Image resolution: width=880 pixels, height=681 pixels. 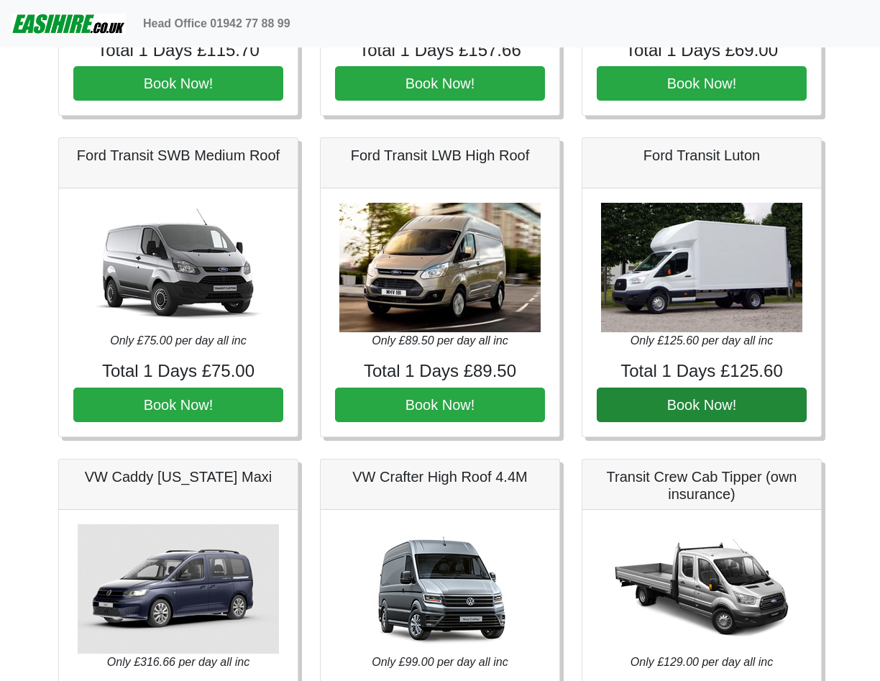 I want to click on h4: Total 1 Days £125.60, so click(x=702, y=371).